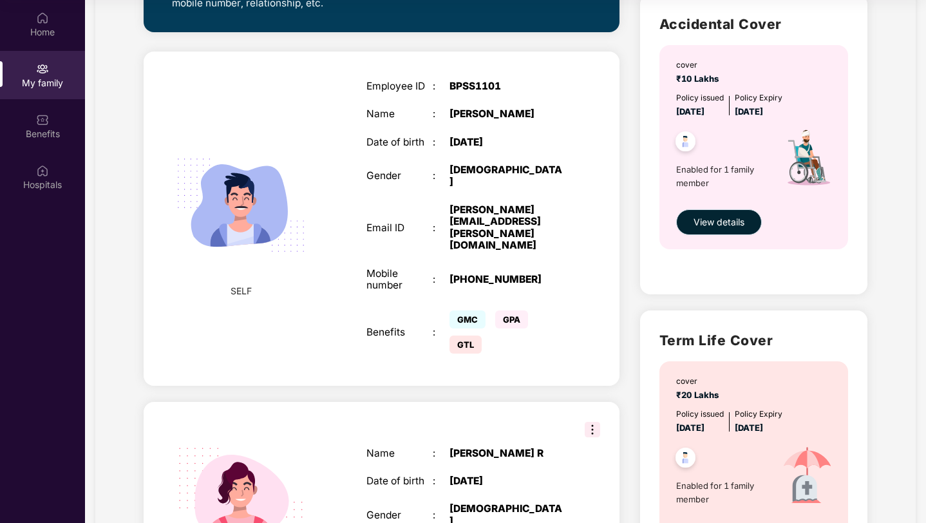 This screenshot has height=523, width=926. What do you see at coordinates (241, 205) in the screenshot?
I see `img: svg+xml;base64,PHN2ZyB4bWxucz0iaHR0cDovL3d3dy53My5vcmcvMjAwMC9zdmciIHdpZHRoPSIyMjQiIGhlaWdodD0iMT...` at bounding box center [241, 205].